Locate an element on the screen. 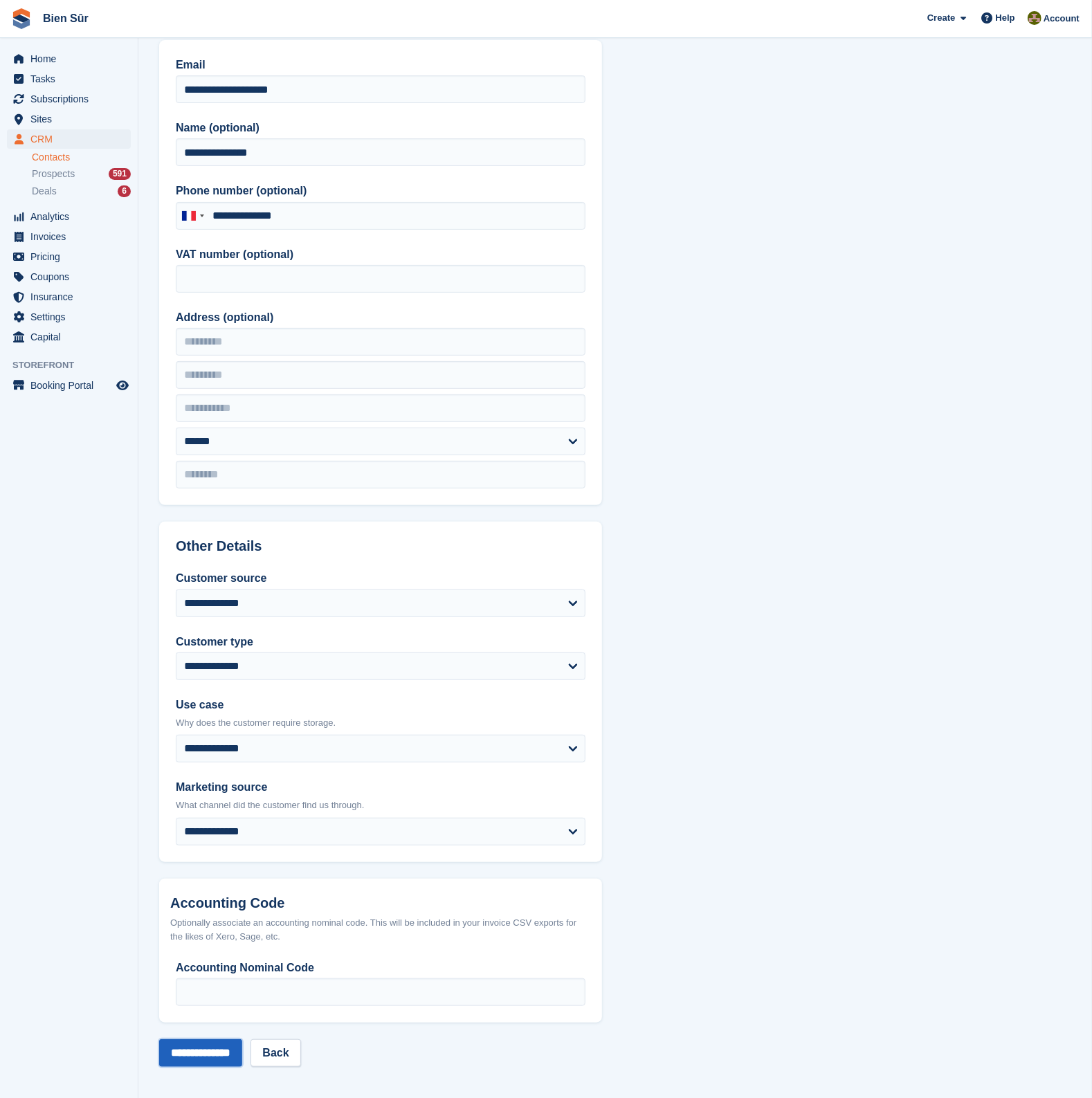  span: Capital is located at coordinates (72, 337).